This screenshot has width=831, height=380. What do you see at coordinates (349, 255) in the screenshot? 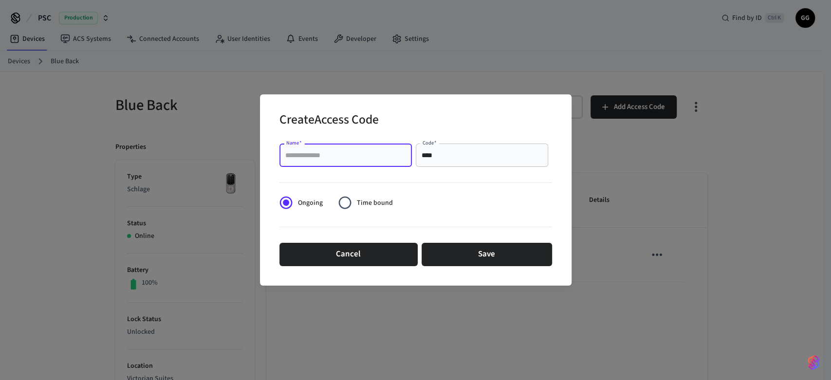
I see `button: Cancel` at bounding box center [349, 255].